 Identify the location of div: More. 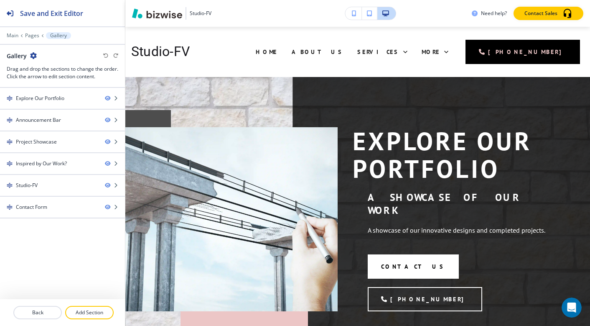
(435, 52).